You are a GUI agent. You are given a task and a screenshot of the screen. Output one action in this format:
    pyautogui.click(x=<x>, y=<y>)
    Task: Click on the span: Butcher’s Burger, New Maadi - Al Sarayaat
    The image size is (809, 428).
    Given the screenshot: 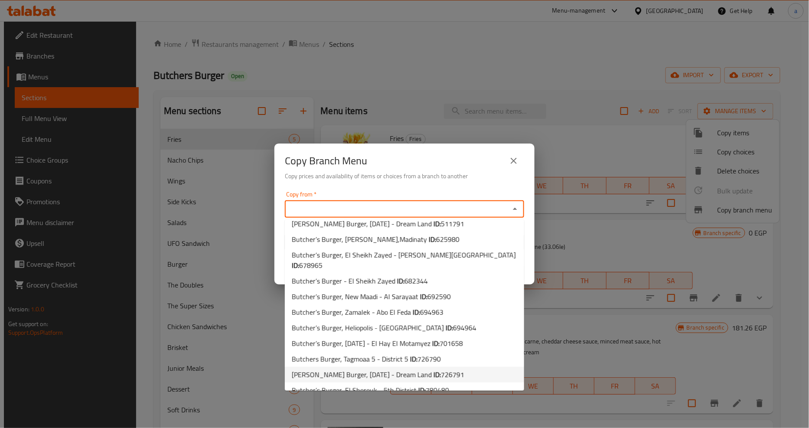 What is the action you would take?
    pyautogui.click(x=371, y=296)
    